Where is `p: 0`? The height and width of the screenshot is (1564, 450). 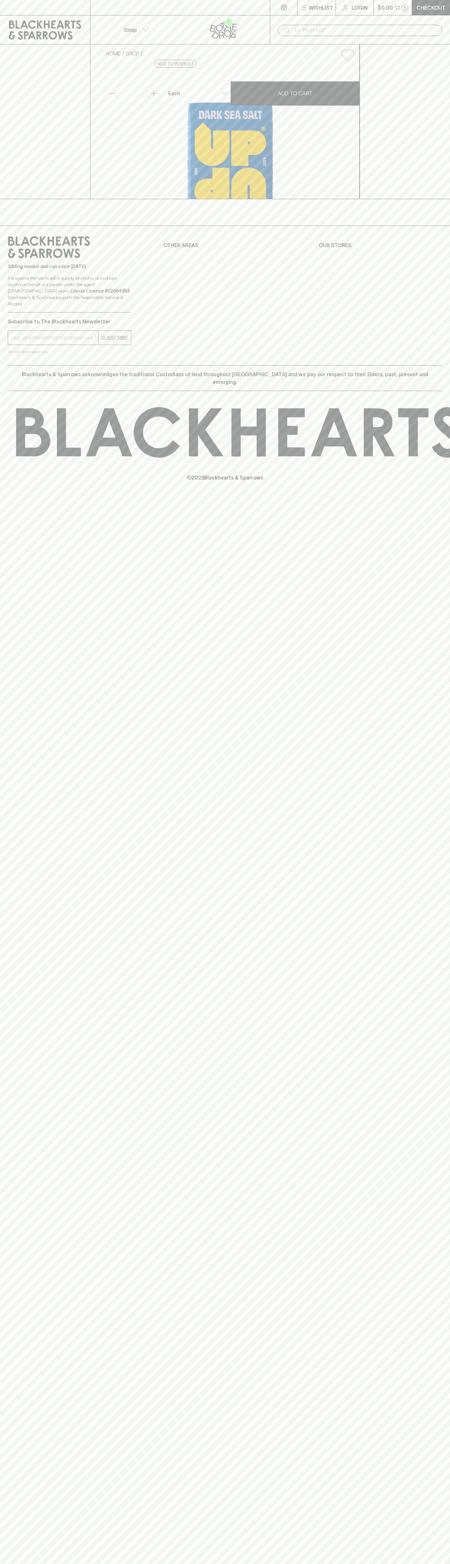
p: 0 is located at coordinates (405, 7).